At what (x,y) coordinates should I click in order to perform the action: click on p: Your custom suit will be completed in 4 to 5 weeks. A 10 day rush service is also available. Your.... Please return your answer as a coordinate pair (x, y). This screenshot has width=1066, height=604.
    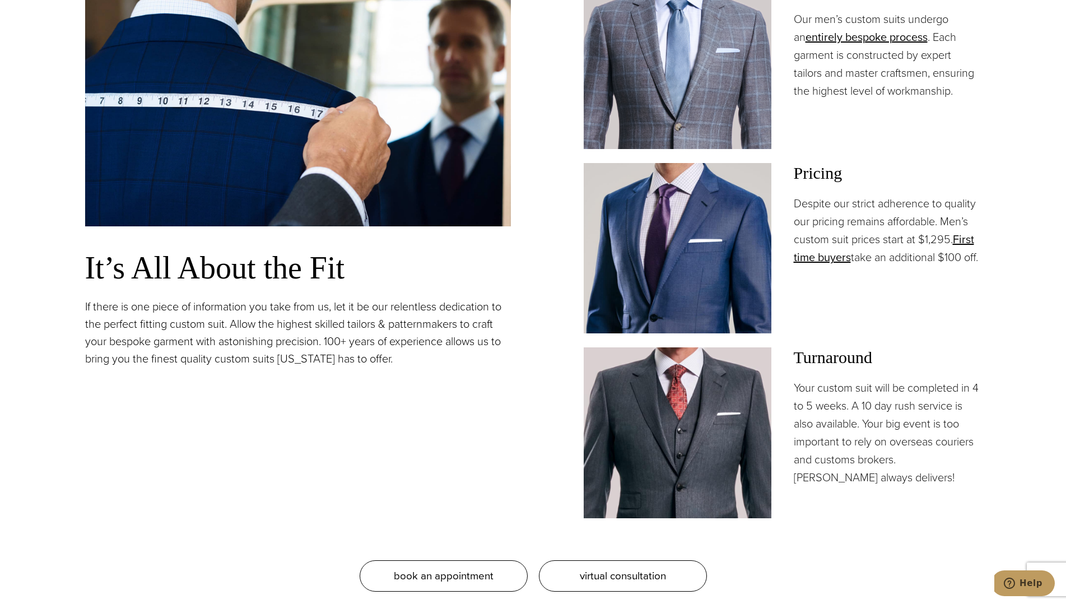
    Looking at the image, I should click on (888, 433).